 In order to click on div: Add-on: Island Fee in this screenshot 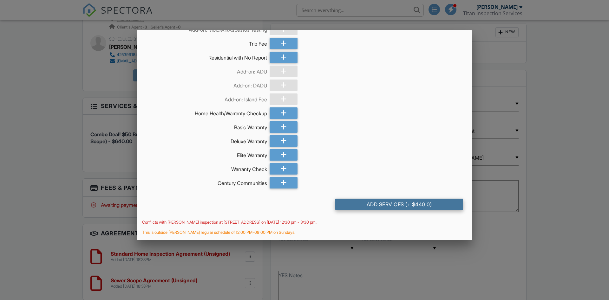, I will do `click(206, 98)`.